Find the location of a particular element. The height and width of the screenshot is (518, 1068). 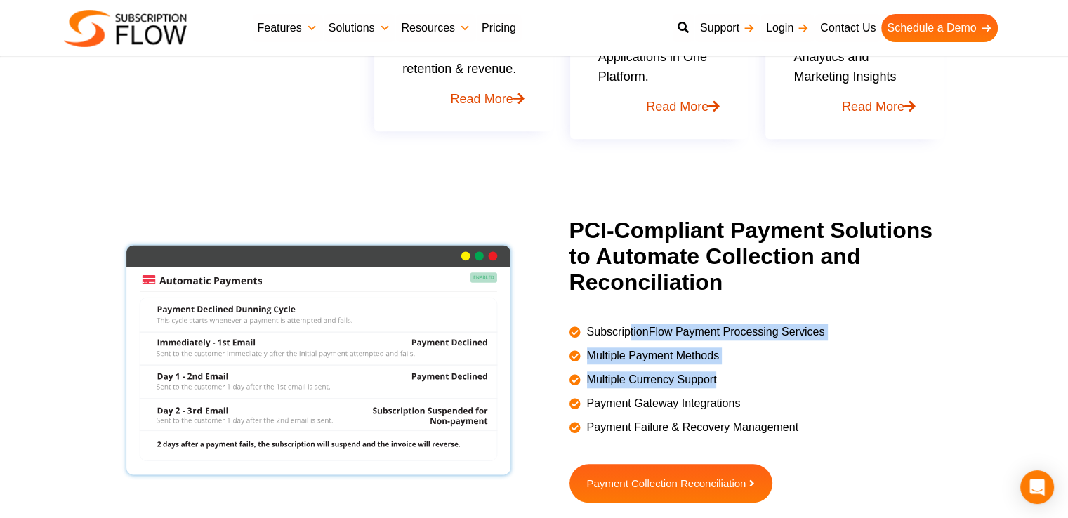

div: Open Intercom Messenger is located at coordinates (1038, 488).